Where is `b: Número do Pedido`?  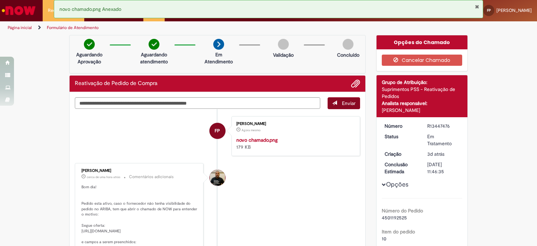
b: Número do Pedido is located at coordinates (403, 211).